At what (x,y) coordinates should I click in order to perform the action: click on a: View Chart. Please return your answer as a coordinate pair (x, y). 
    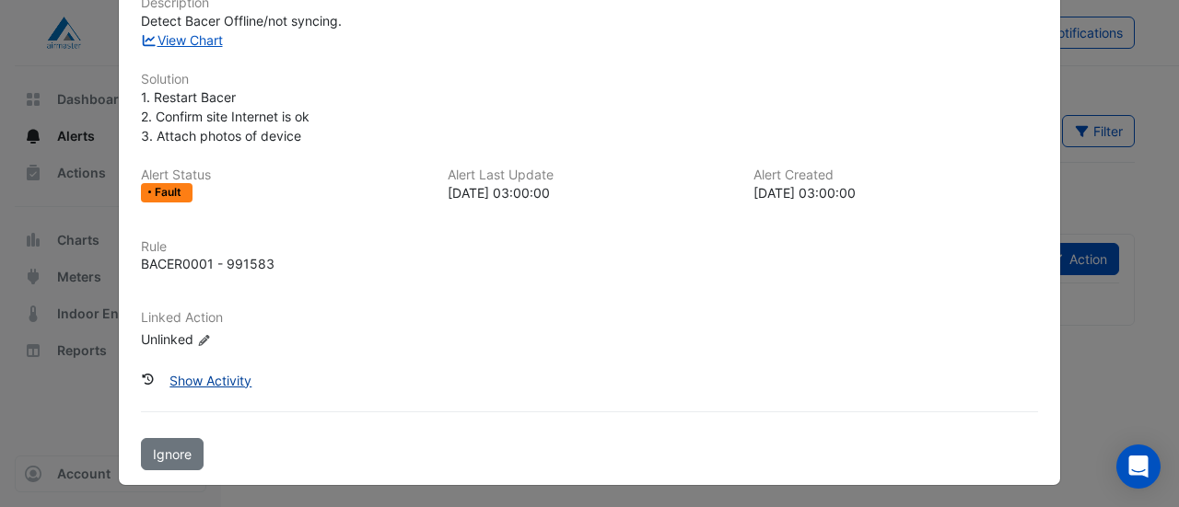
    Looking at the image, I should click on (181, 40).